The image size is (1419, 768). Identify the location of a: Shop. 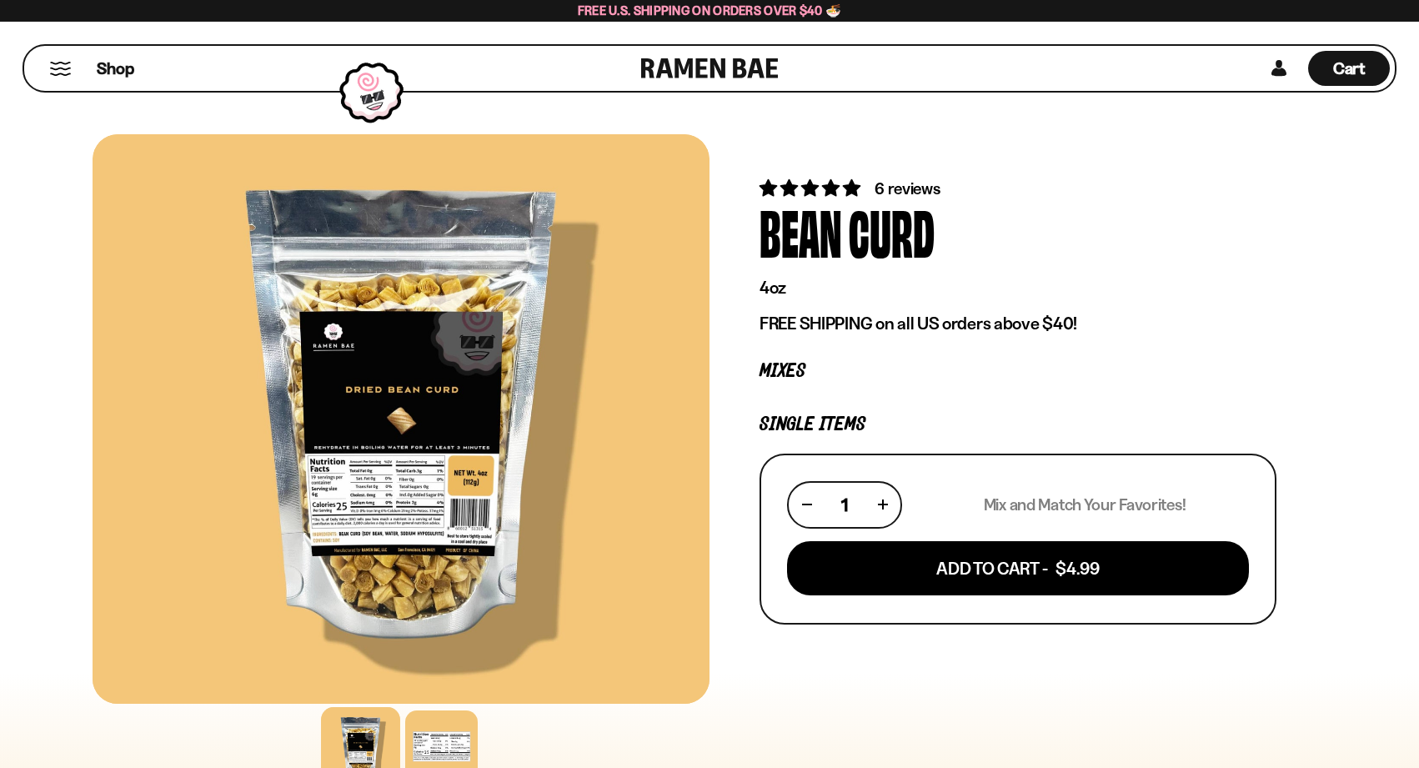
(115, 68).